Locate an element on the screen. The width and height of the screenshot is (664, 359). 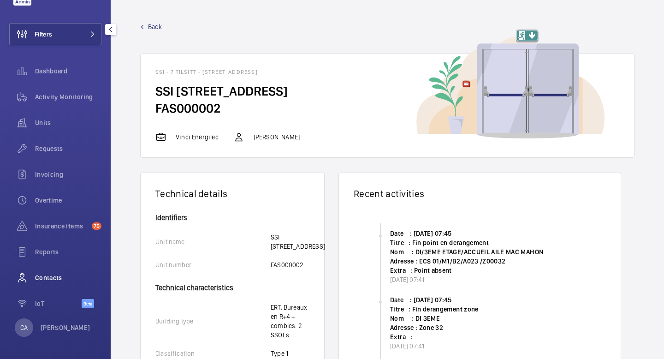
span: Activity Monitoring is located at coordinates (68, 97).